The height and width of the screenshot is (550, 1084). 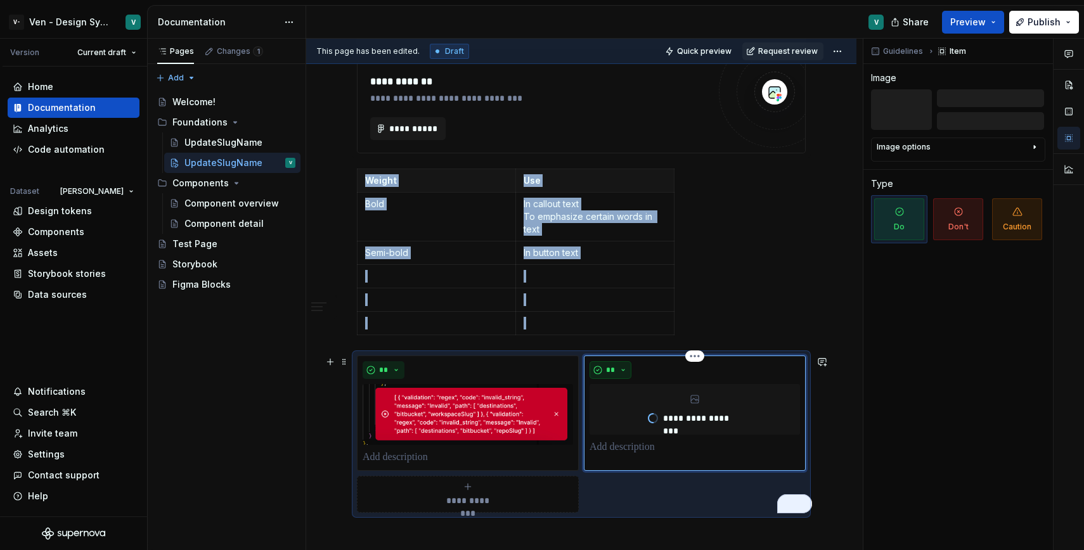 I want to click on div: Home, so click(x=41, y=87).